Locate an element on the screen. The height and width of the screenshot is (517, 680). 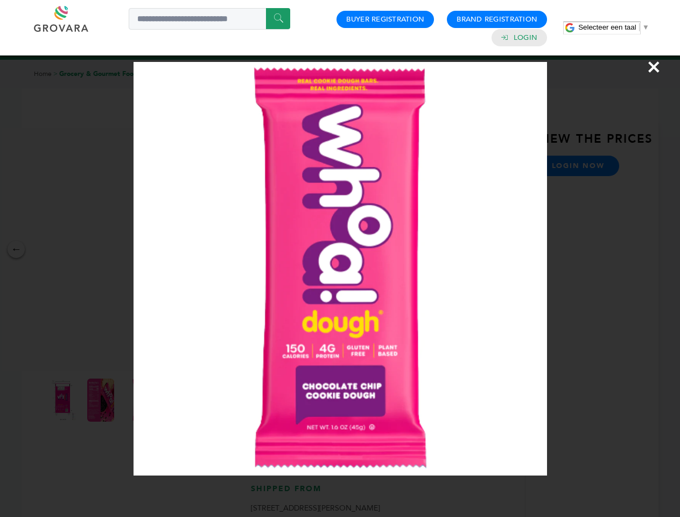
a: Buyer Registration is located at coordinates (385, 19).